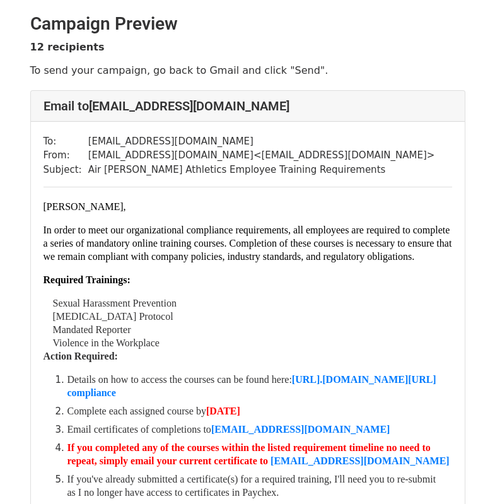 The height and width of the screenshot is (504, 495). Describe the element at coordinates (67, 47) in the screenshot. I see `strong: 12 recipients` at that location.